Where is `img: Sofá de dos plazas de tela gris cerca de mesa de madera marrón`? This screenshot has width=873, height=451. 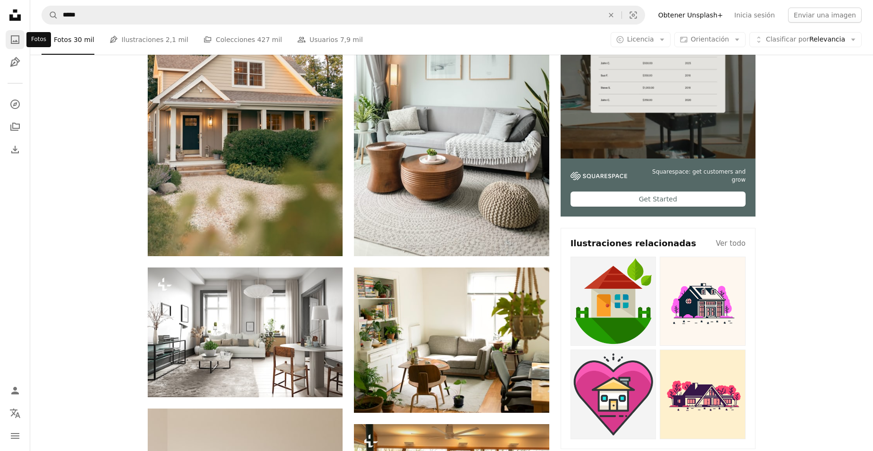 img: Sofá de dos plazas de tela gris cerca de mesa de madera marrón is located at coordinates (451, 340).